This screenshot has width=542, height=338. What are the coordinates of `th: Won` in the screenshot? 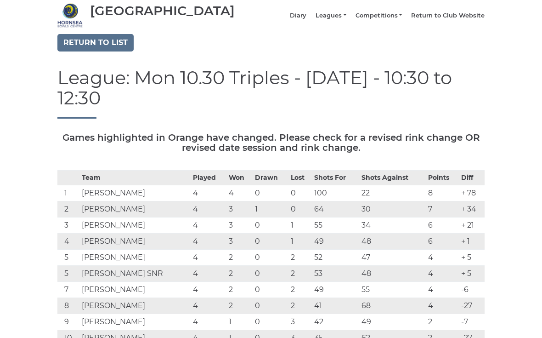 It's located at (239, 178).